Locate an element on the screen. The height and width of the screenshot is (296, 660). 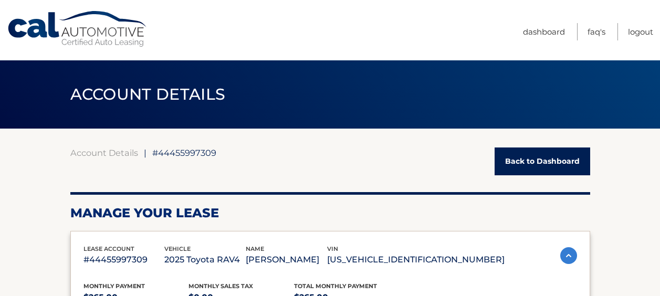
p: #44455997309 is located at coordinates (124, 260).